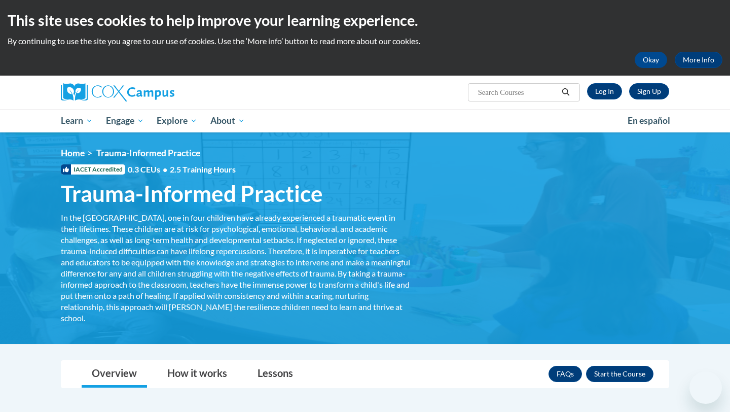  Describe the element at coordinates (365, 41) in the screenshot. I see `p: By continuing to use the site you agree to our use of cookies. Use the ‘More info’ button to read...` at that location.